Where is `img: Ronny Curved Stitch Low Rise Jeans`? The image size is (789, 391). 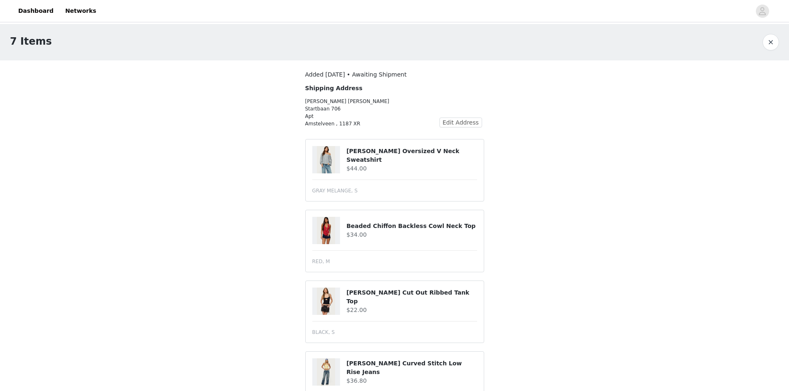 img: Ronny Curved Stitch Low Rise Jeans is located at coordinates (326, 372).